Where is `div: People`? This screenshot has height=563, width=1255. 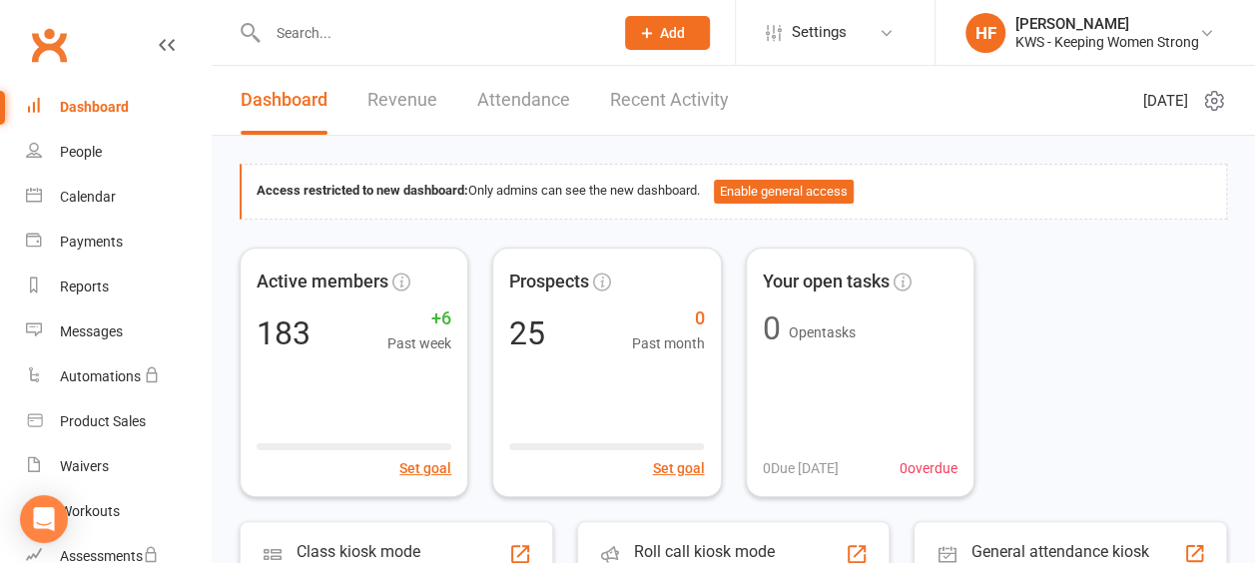
div: People is located at coordinates (81, 152).